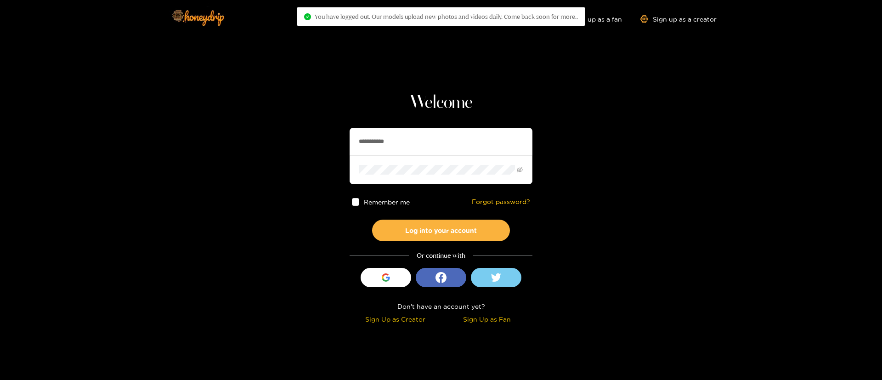 This screenshot has height=380, width=882. What do you see at coordinates (446, 17) in the screenshot?
I see `span: You have logged out. Our models upload new photos and videos daily. Come back soon for more..` at bounding box center [446, 17].